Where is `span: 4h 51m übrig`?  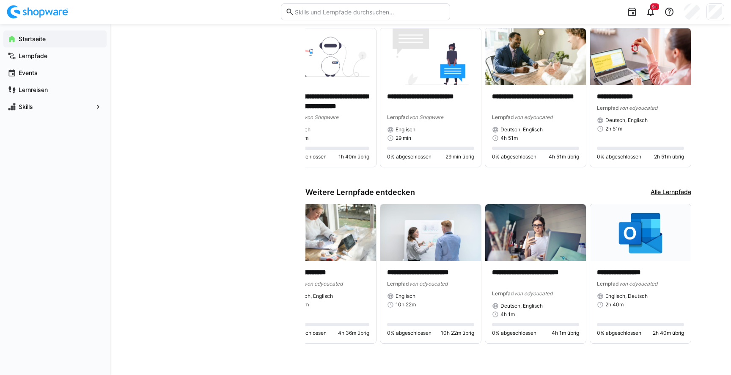 span: 4h 51m übrig is located at coordinates (564, 157).